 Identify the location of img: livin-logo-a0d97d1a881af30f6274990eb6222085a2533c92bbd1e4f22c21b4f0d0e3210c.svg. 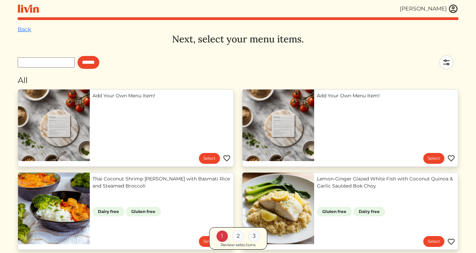
(28, 8).